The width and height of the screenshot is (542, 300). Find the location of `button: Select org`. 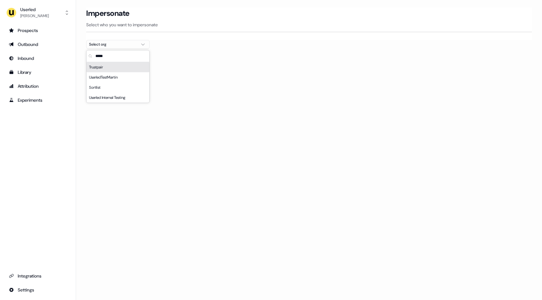

button: Select org is located at coordinates (118, 44).